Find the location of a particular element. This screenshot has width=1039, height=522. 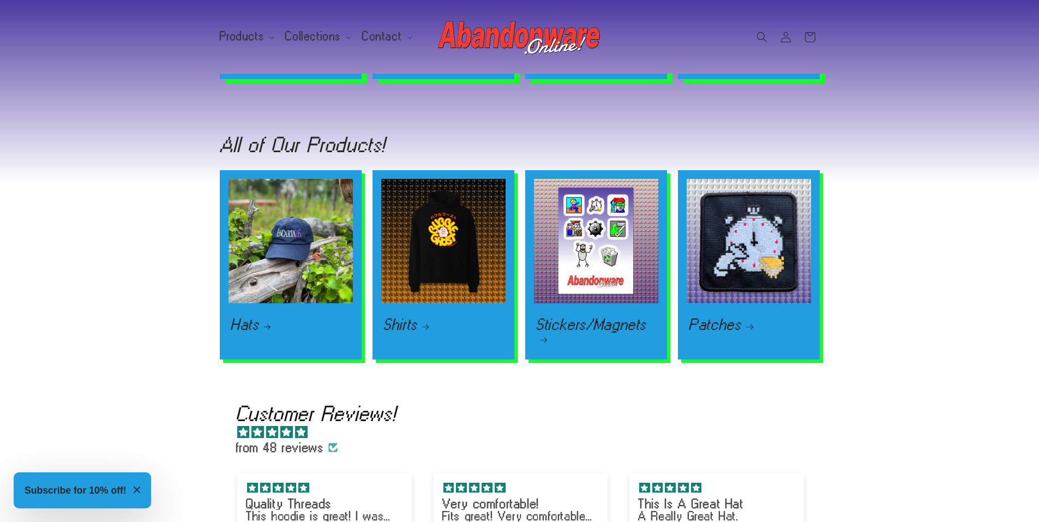

p: A Really Great Hat. is located at coordinates (717, 516).